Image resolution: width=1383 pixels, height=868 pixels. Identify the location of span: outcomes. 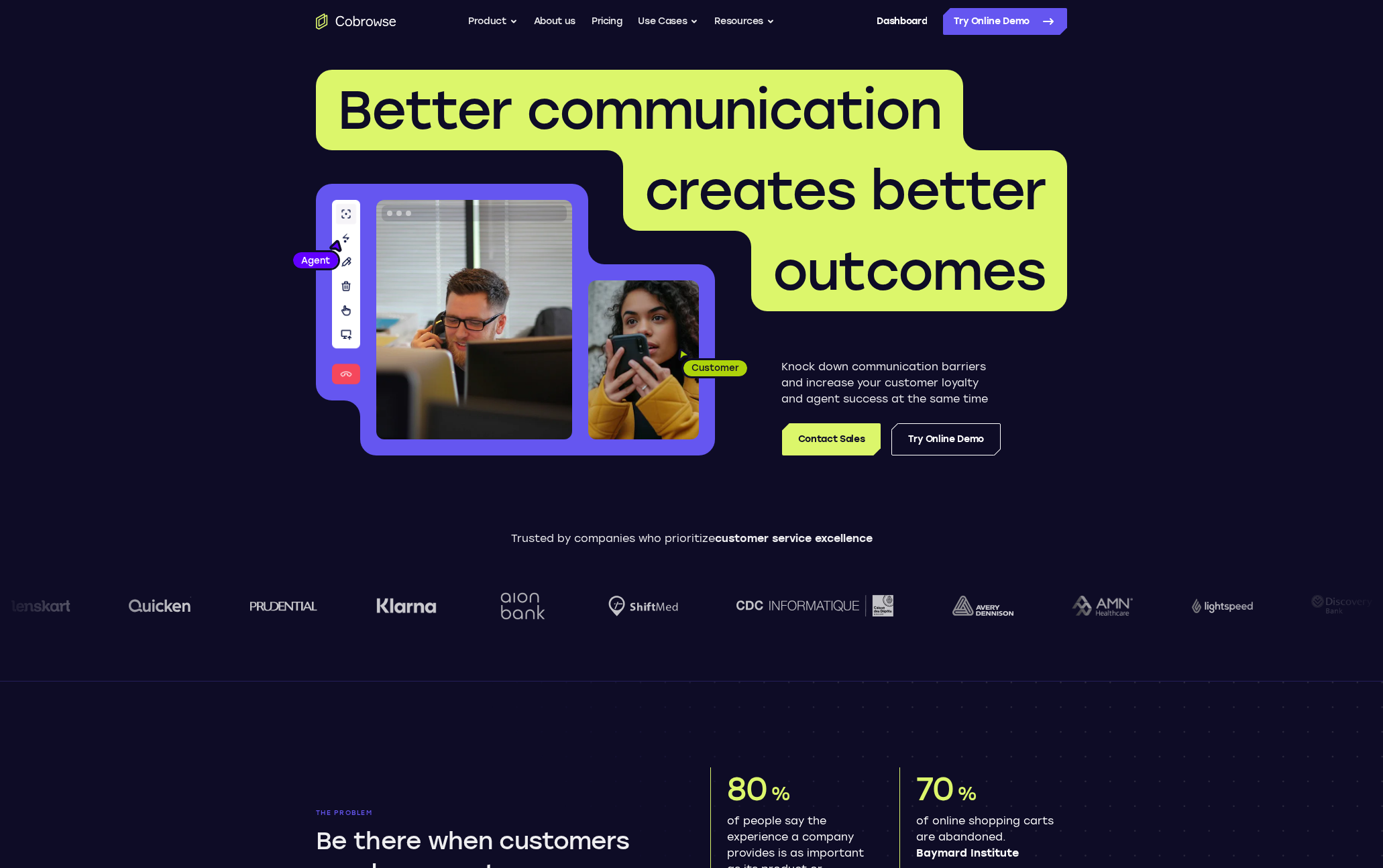
(909, 271).